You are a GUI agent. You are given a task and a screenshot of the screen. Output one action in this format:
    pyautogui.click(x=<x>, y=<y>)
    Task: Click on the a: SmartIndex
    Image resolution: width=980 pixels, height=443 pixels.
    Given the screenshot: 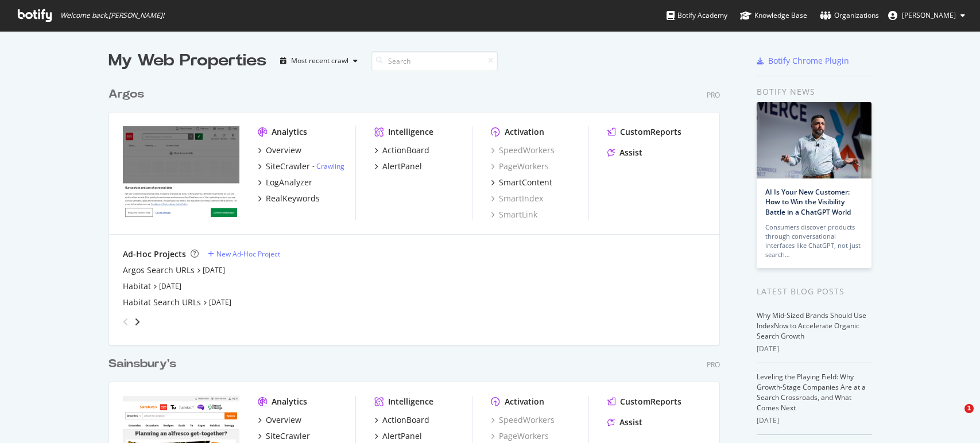 What is the action you would take?
    pyautogui.click(x=517, y=199)
    